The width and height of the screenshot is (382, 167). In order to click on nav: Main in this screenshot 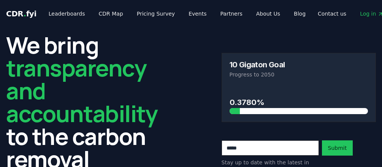, I will do `click(177, 14)`.